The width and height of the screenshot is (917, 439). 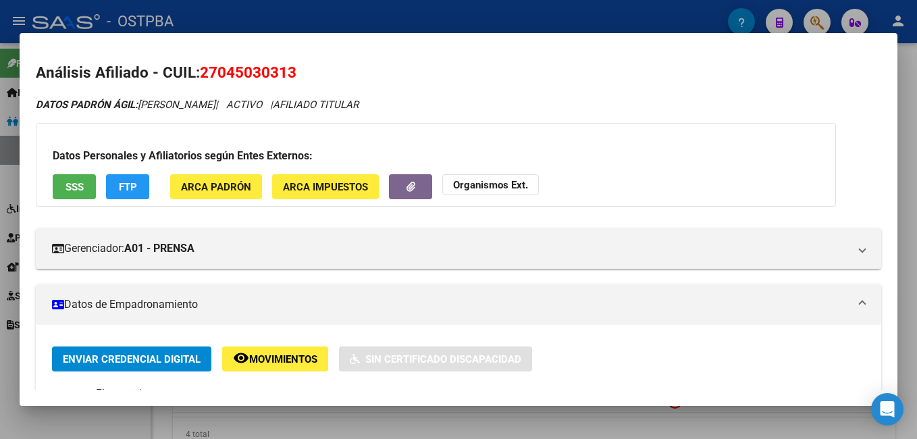 I want to click on span: Capitado -, so click(x=130, y=394).